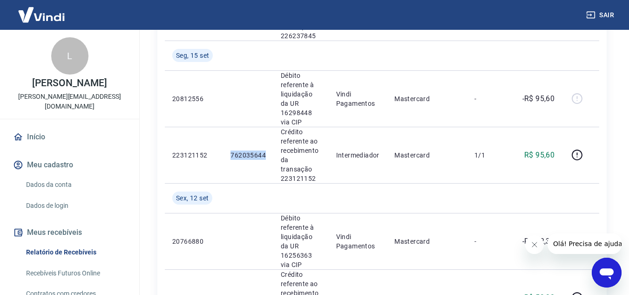 The height and width of the screenshot is (295, 629). Describe the element at coordinates (301, 241) in the screenshot. I see `p: Débito referente à liquidação da UR 16256363 via CIP` at that location.